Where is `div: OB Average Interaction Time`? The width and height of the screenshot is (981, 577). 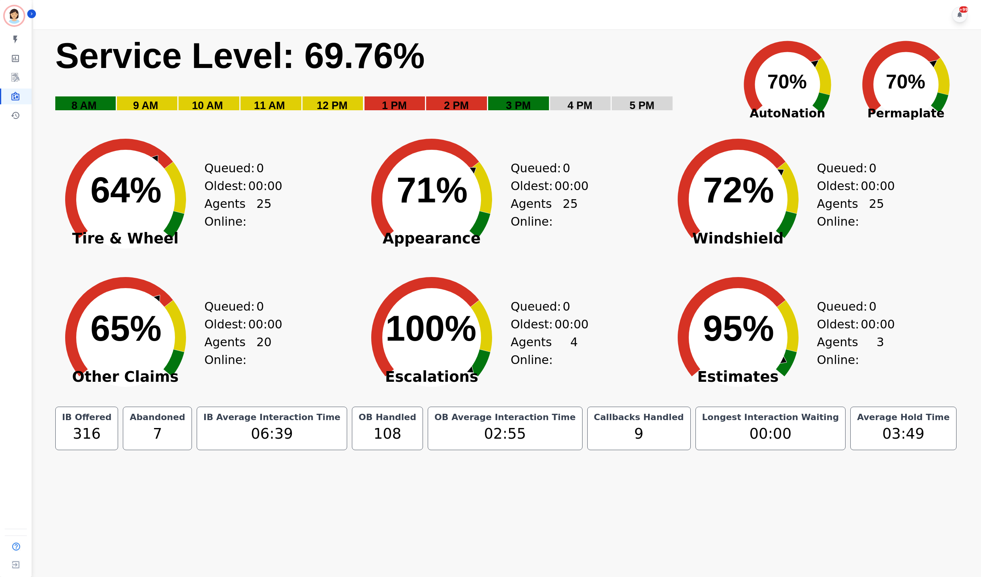 div: OB Average Interaction Time is located at coordinates (505, 417).